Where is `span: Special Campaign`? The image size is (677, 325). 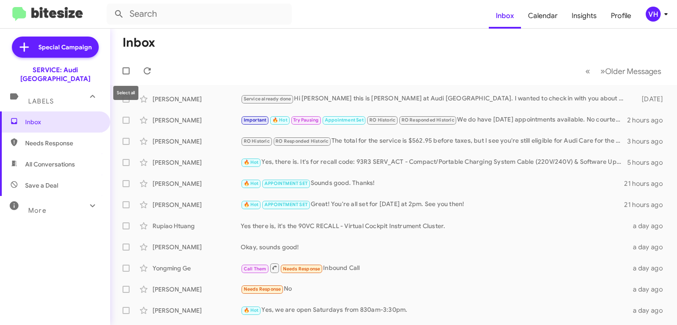
span: Special Campaign is located at coordinates (65, 47).